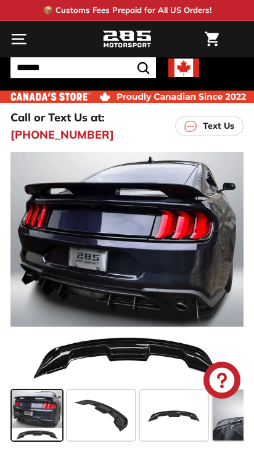 The image size is (254, 451). I want to click on inbox-online-store-chat: Shopify online store chat, so click(222, 381).